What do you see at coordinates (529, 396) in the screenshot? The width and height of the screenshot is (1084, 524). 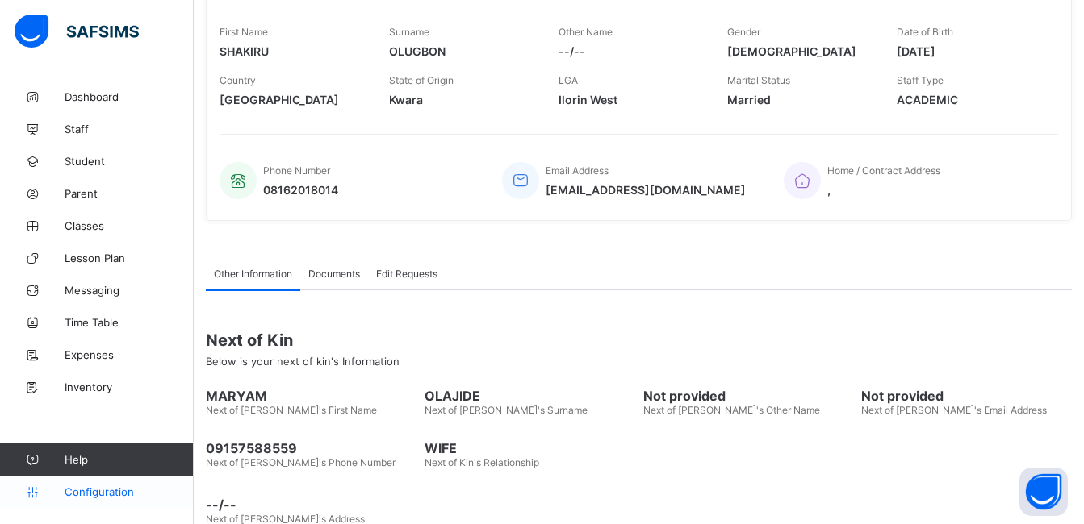 I see `span: OLAJIDE` at bounding box center [529, 396].